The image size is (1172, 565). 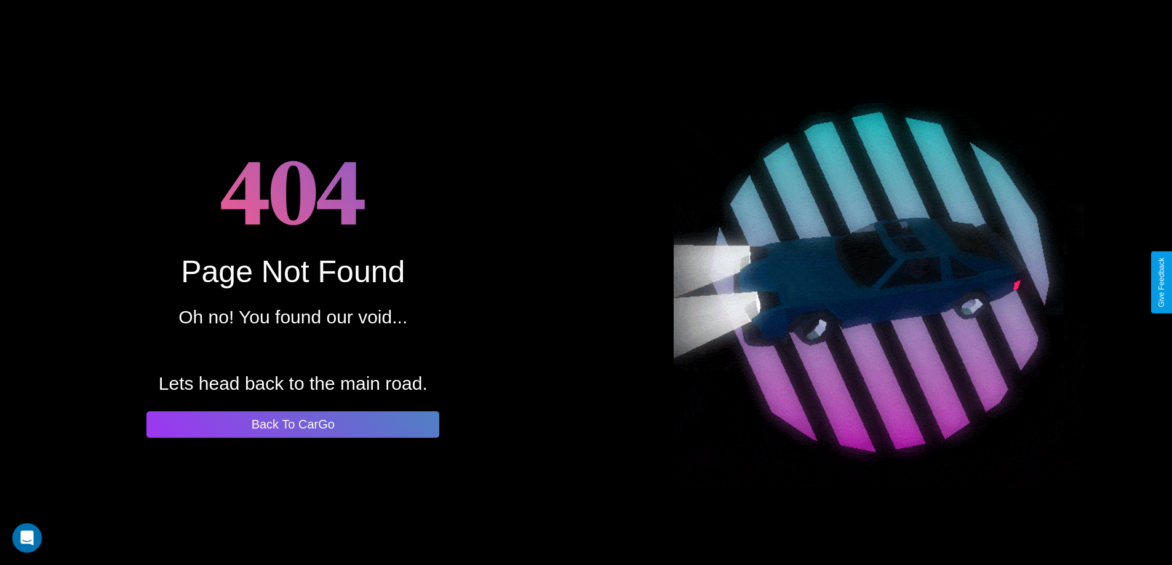 What do you see at coordinates (293, 272) in the screenshot?
I see `div: Page Not Found` at bounding box center [293, 272].